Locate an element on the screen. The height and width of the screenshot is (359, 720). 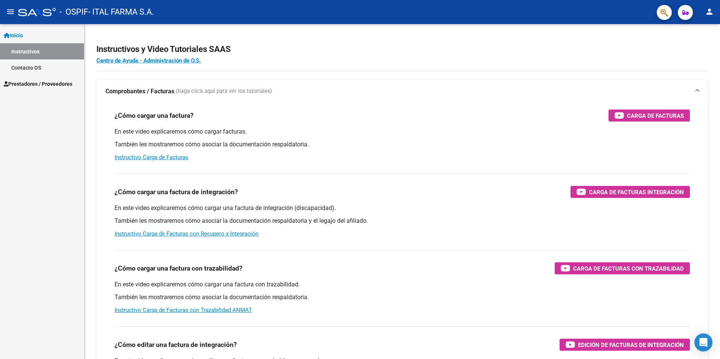
mat-icon: menu is located at coordinates (11, 12).